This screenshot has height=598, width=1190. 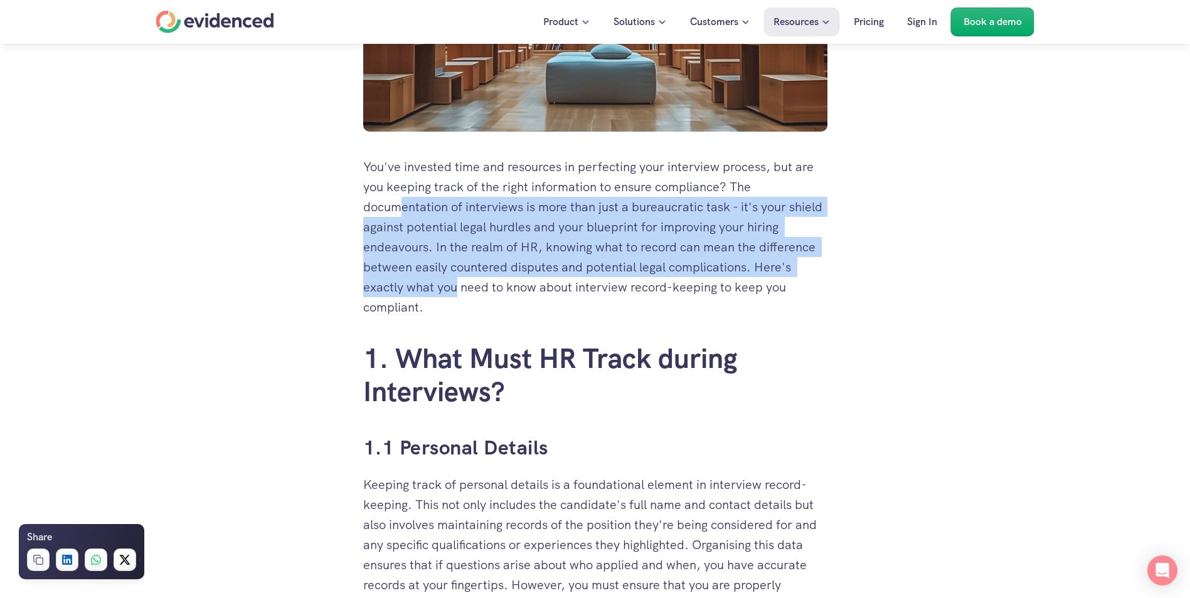 I want to click on p: Sign In, so click(x=922, y=22).